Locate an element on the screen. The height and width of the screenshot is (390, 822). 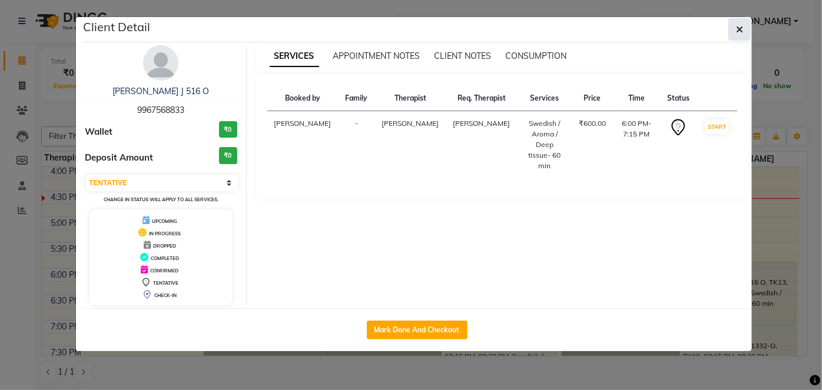
button: Mark Done And Checkout is located at coordinates (417, 330).